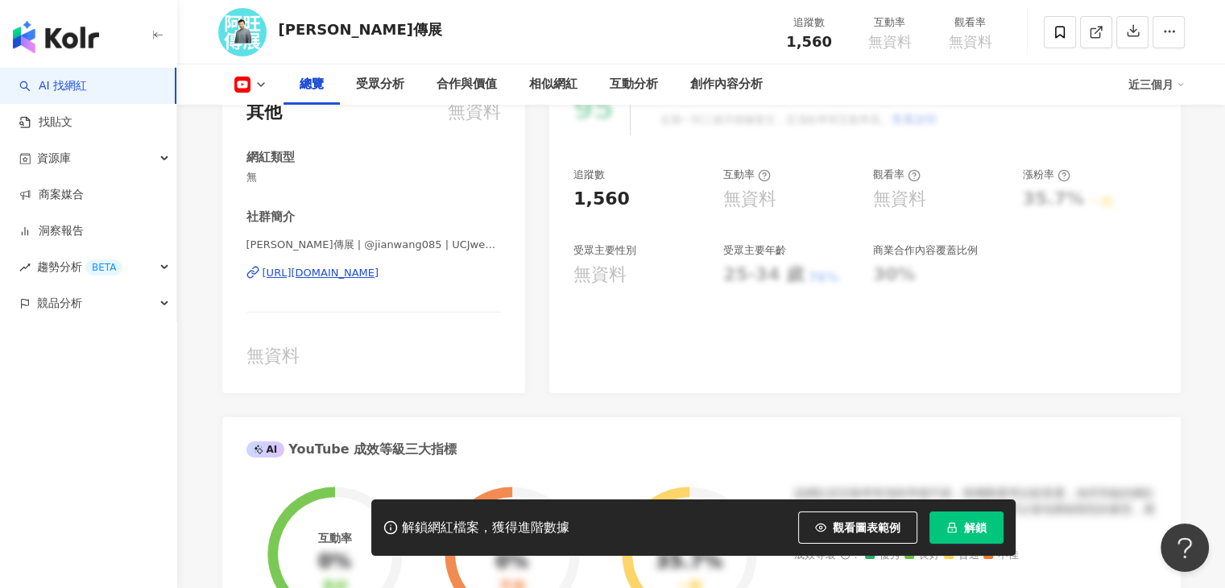  Describe the element at coordinates (312, 85) in the screenshot. I see `div: 總覽` at that location.